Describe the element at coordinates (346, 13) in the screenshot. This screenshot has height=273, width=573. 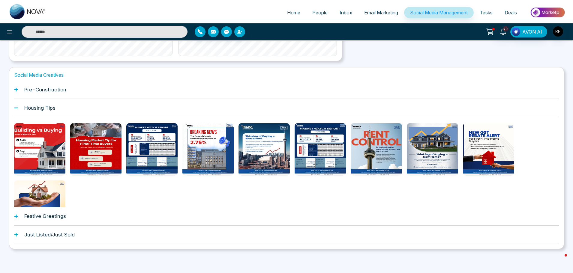
I see `a: Inbox` at that location.